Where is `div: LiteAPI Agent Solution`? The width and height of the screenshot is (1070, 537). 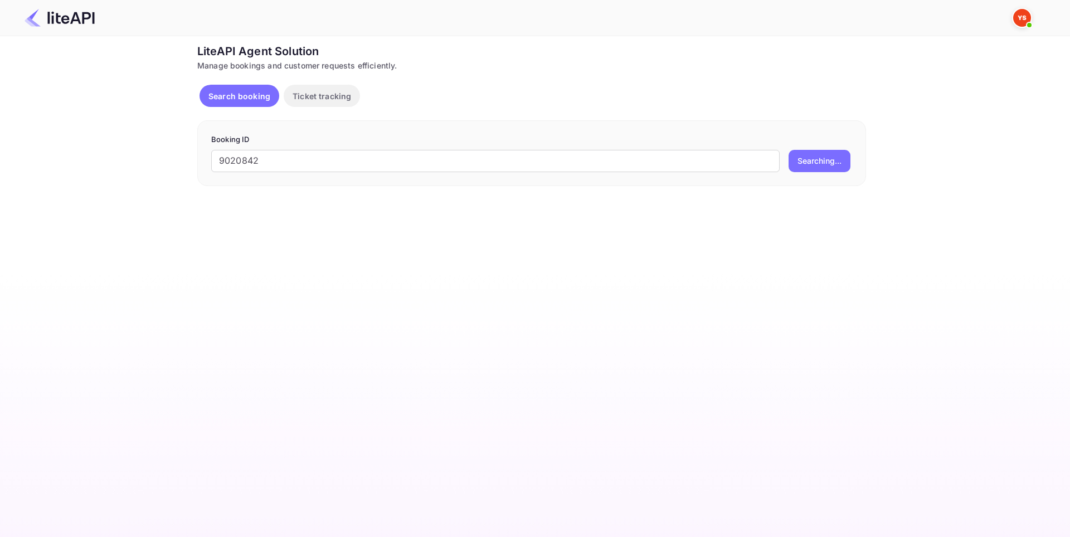 div: LiteAPI Agent Solution is located at coordinates (532, 51).